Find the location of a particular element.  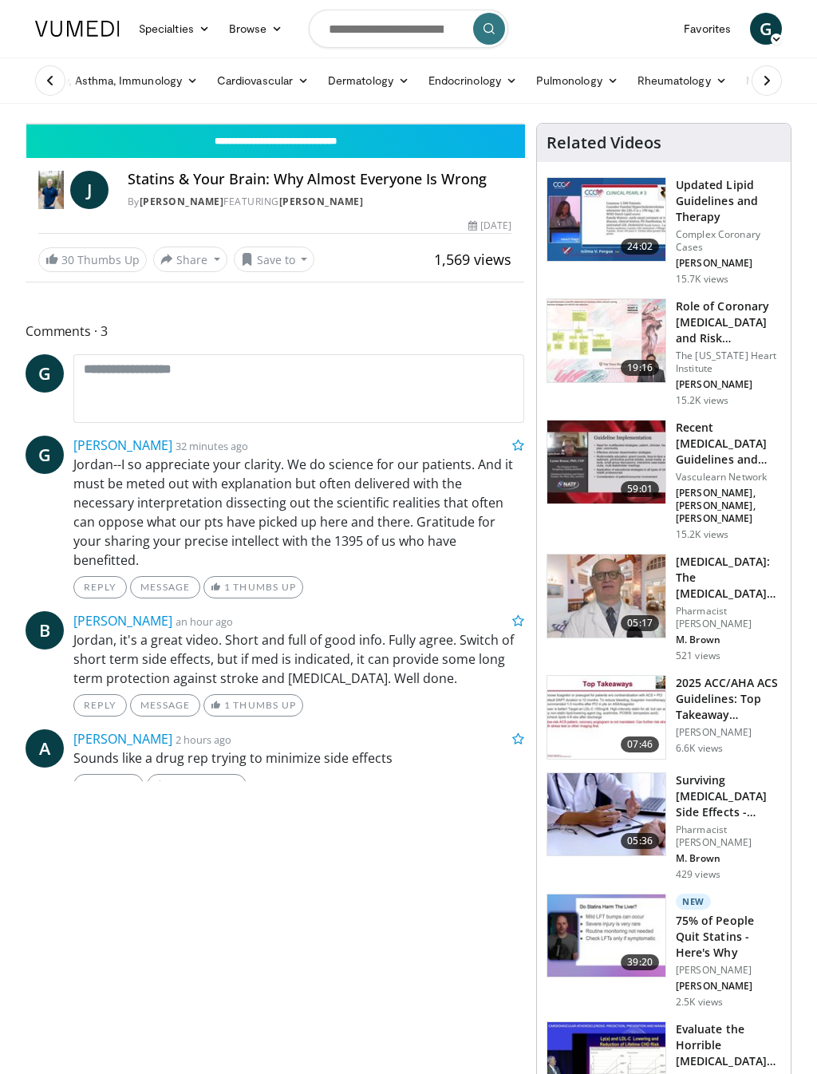

button: Save to is located at coordinates (274, 259).